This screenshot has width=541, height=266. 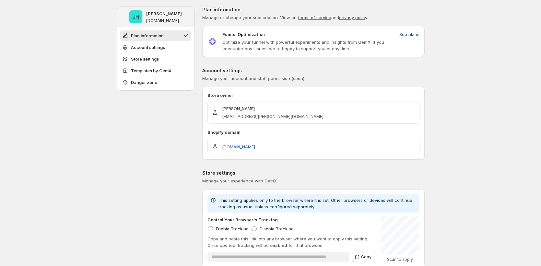 What do you see at coordinates (313, 132) in the screenshot?
I see `p: Shopify domain` at bounding box center [313, 132].